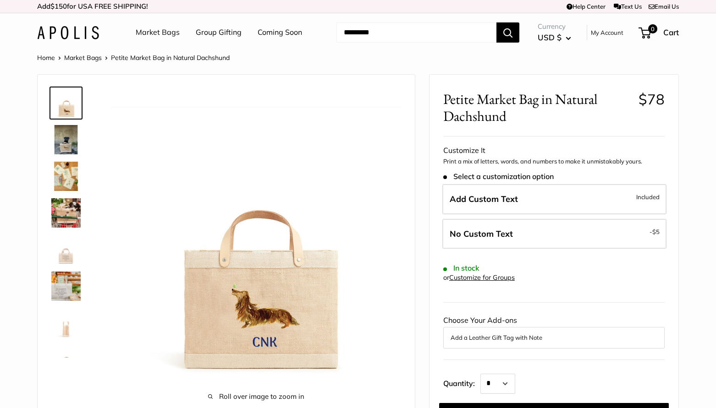 The width and height of the screenshot is (716, 408). What do you see at coordinates (256, 397) in the screenshot?
I see `span: Roll over image to zoom in` at bounding box center [256, 397].